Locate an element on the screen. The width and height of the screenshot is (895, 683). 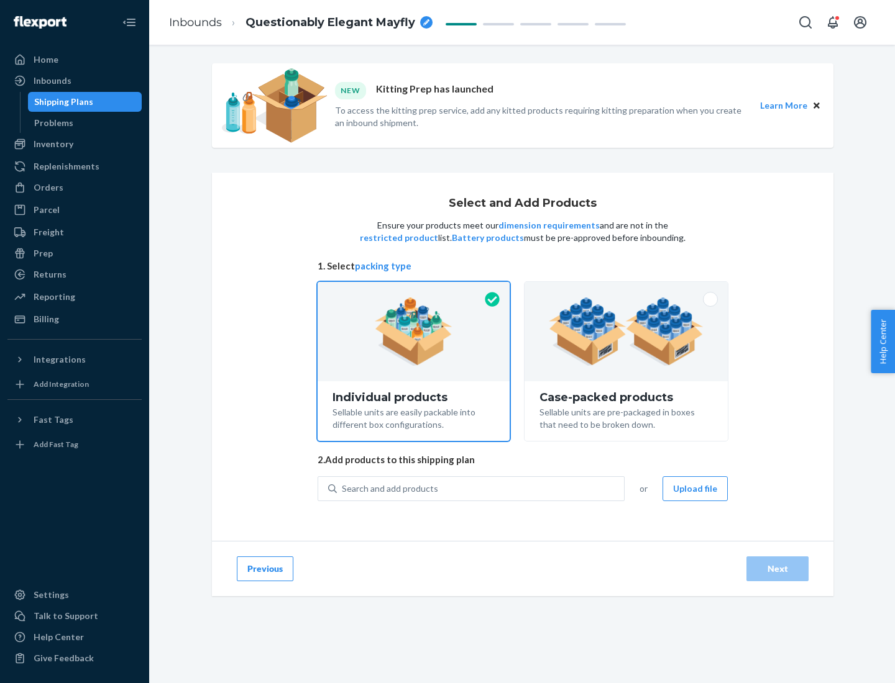
div: Fast Tags is located at coordinates (53, 420).